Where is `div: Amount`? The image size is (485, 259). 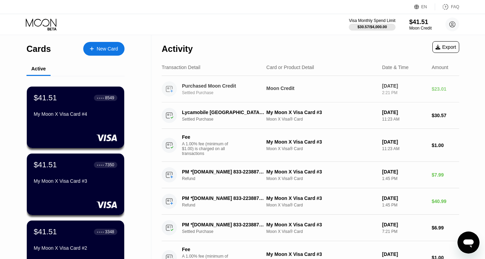 div: Amount is located at coordinates (440, 67).